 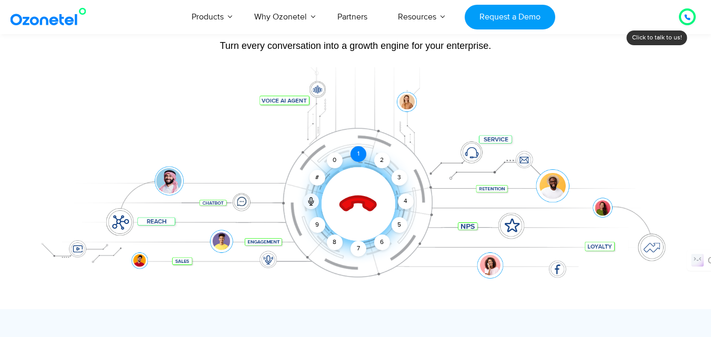 What do you see at coordinates (334, 242) in the screenshot?
I see `div: 8` at bounding box center [334, 242].